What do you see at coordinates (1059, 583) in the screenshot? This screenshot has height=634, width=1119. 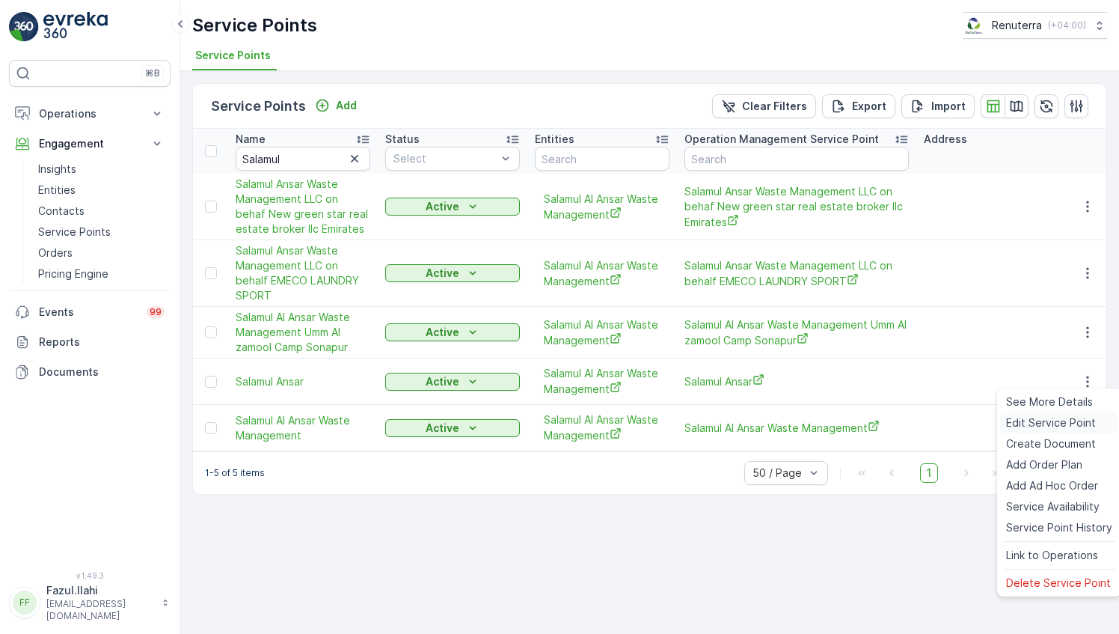 I see `span: Delete Service Point` at bounding box center [1059, 583].